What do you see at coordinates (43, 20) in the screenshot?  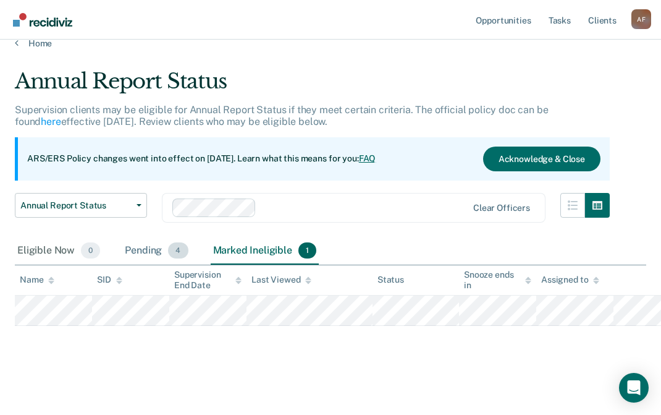 I see `img: Recidiviz` at bounding box center [43, 20].